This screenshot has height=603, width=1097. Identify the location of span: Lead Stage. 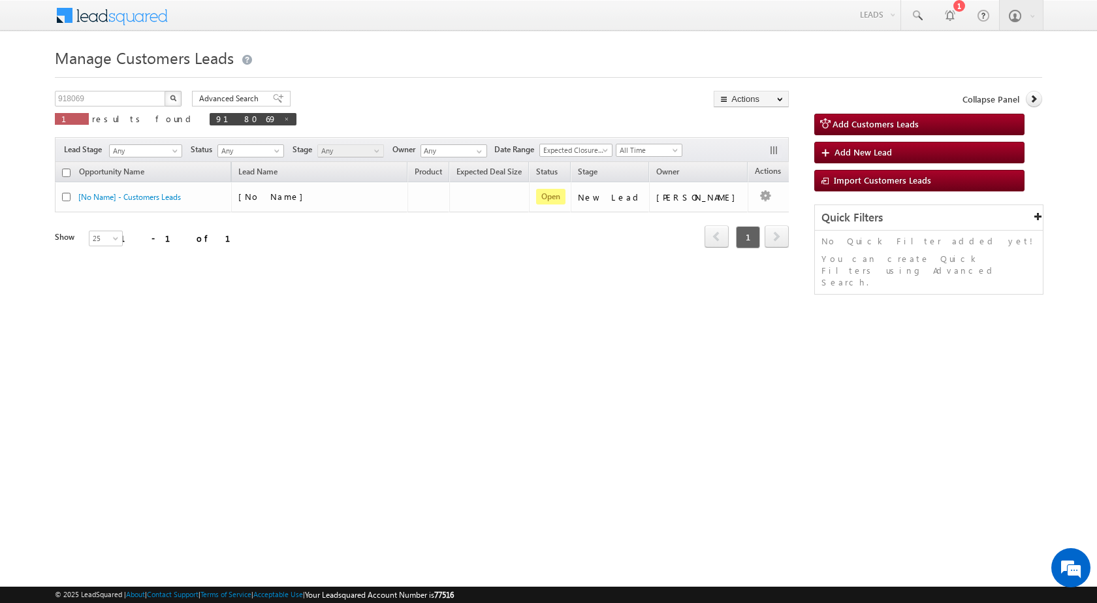
(86, 150).